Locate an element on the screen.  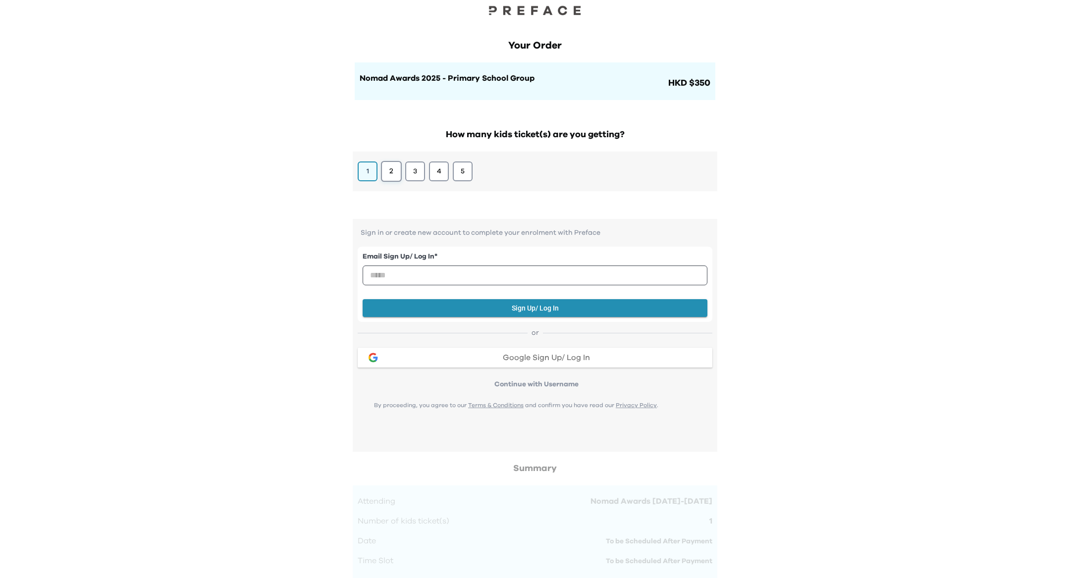
button: 4 is located at coordinates (439, 171).